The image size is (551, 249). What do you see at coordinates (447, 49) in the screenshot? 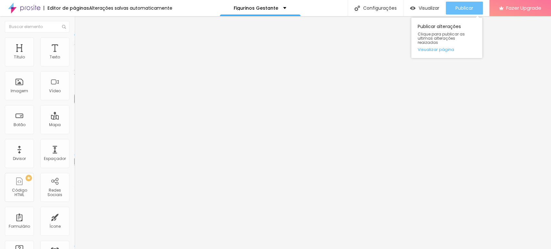
I see `a: Visualizar página` at bounding box center [447, 49].